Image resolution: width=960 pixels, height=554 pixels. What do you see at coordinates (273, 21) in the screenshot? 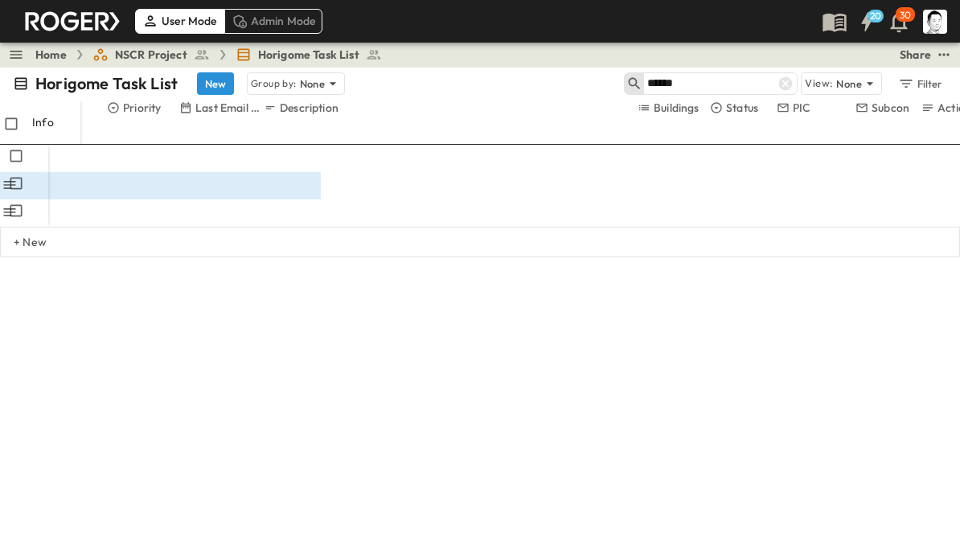
I see `div: Admin Mode` at bounding box center [273, 21].